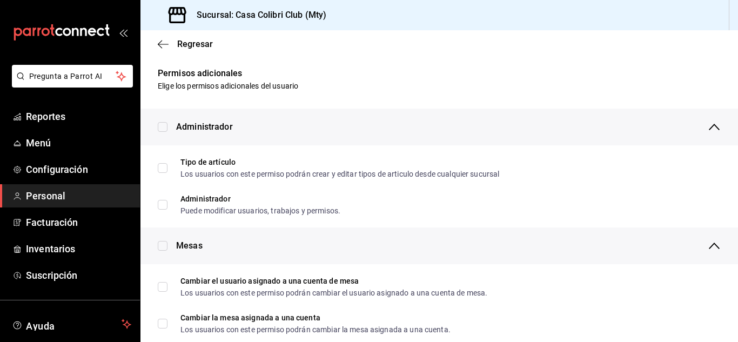 This screenshot has width=738, height=342. Describe the element at coordinates (78, 169) in the screenshot. I see `span: Configuración` at that location.